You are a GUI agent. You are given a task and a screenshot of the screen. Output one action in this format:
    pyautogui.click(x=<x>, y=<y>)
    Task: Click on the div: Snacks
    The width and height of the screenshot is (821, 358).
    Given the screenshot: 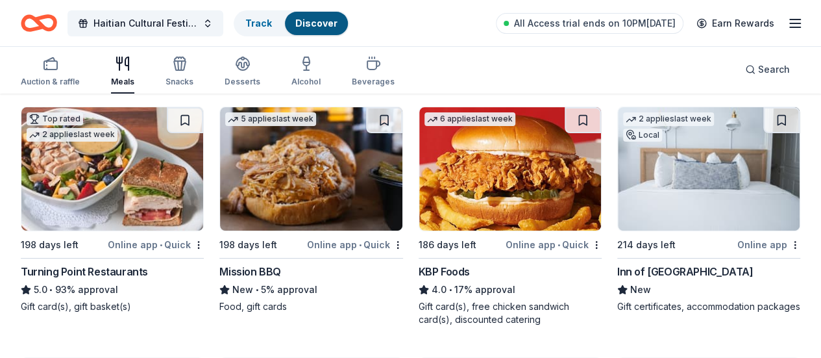 What is the action you would take?
    pyautogui.click(x=179, y=82)
    